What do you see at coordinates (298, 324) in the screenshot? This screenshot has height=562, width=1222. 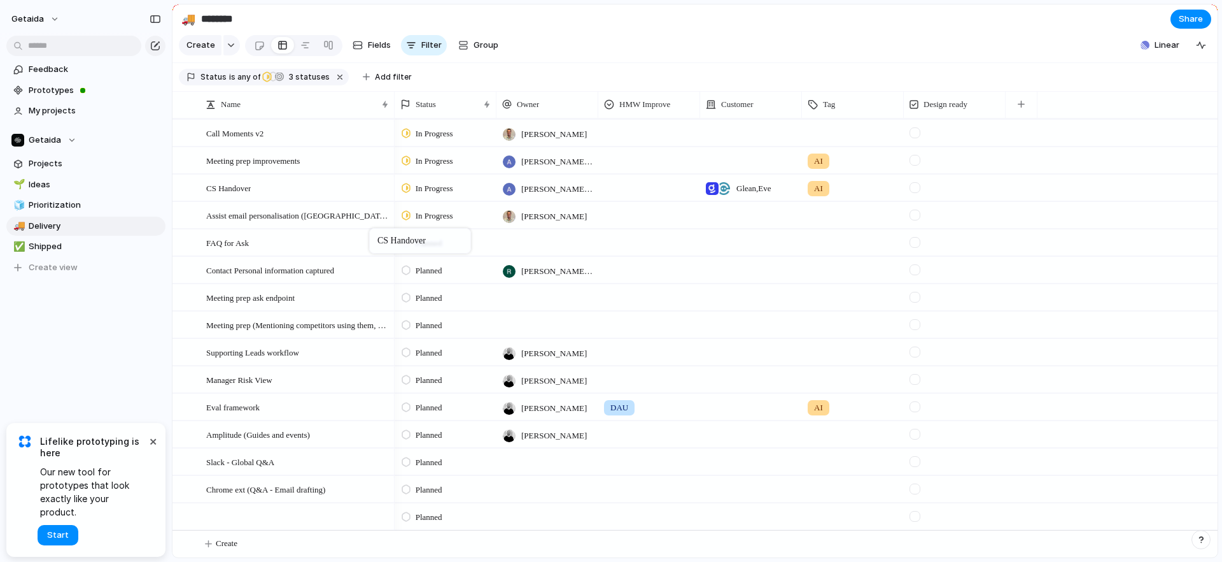 I see `span: Meeting prep (Mentioning competitors using them, or other similar companies)` at bounding box center [298, 324].